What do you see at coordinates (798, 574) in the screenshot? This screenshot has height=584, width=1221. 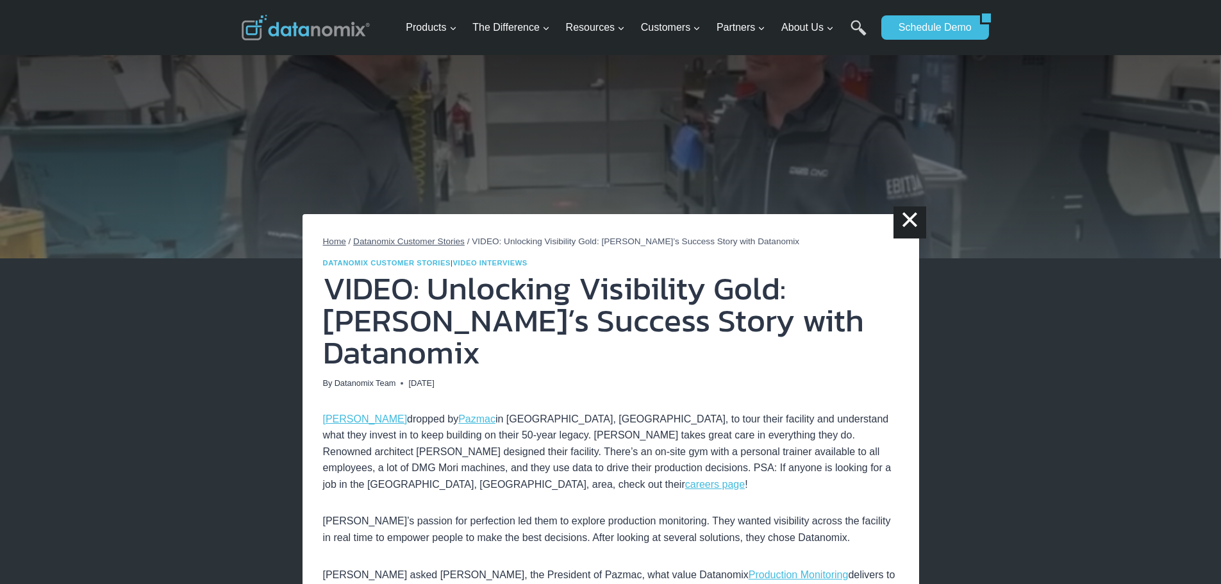 I see `a: Production Monitoring` at bounding box center [798, 574].